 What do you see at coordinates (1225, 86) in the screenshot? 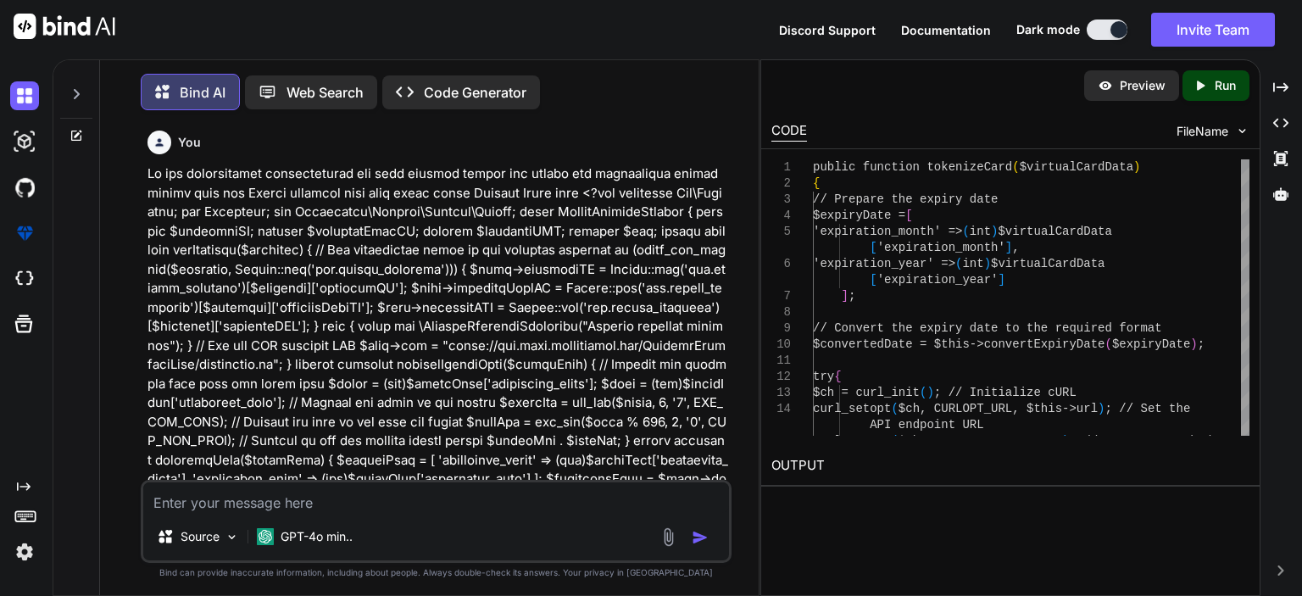
I see `p: Run` at bounding box center [1225, 86].